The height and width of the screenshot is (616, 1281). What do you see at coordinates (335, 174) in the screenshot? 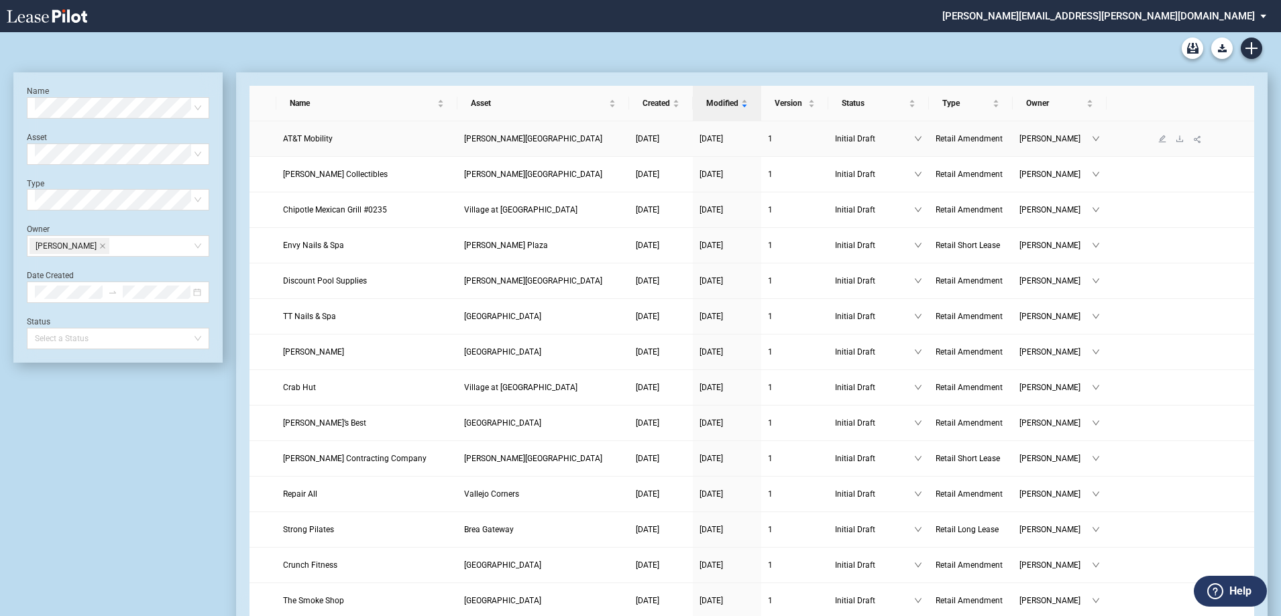
I see `span: Larry Chen Collectibles` at bounding box center [335, 174].